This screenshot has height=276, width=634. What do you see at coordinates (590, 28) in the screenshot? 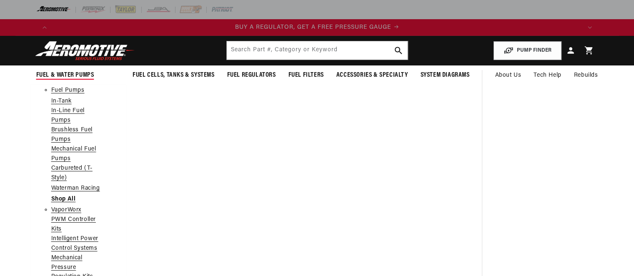
I see `button: Translation missing: en.sections.announcements.next_announcement` at bounding box center [590, 28].